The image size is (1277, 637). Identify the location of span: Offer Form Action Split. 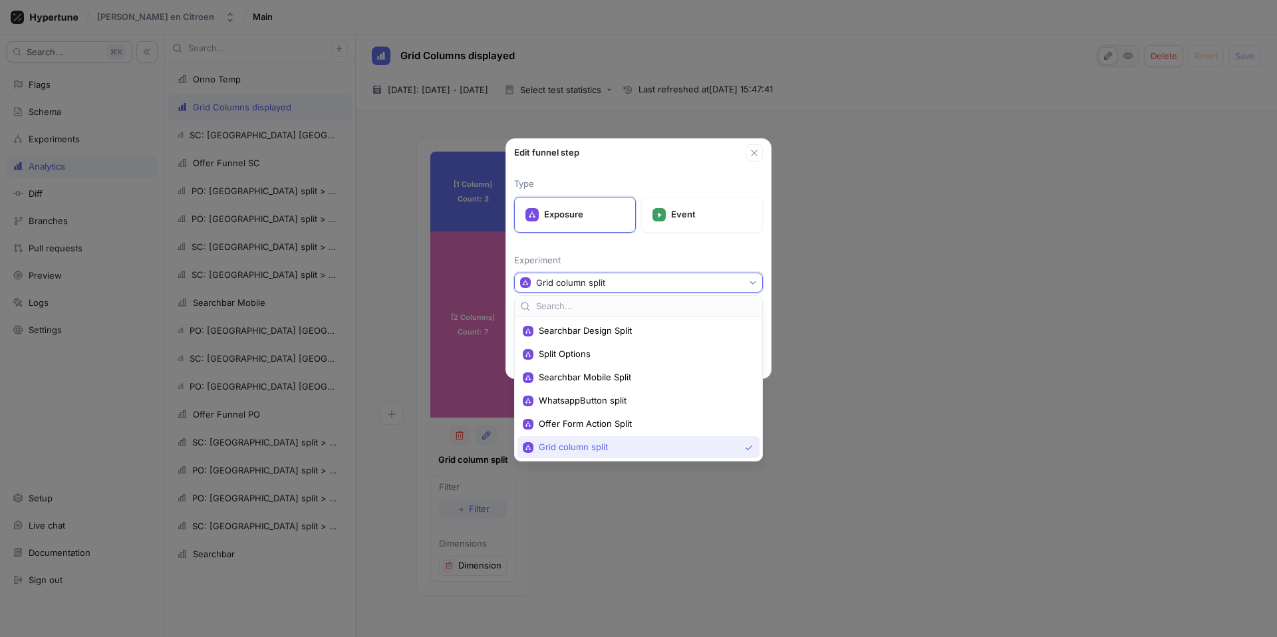
(643, 424).